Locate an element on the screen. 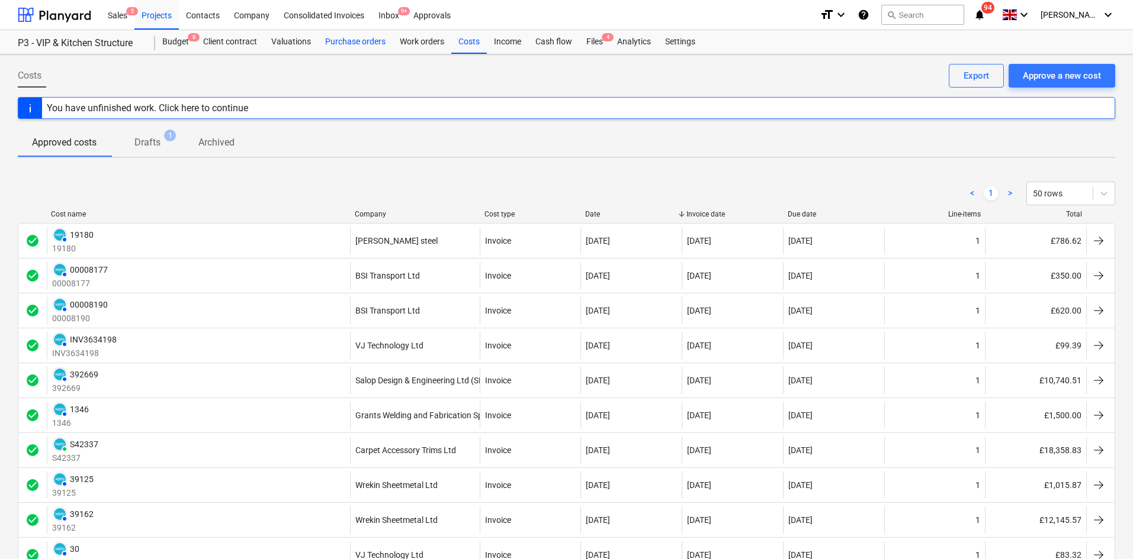 The width and height of the screenshot is (1133, 559). p: 39125 is located at coordinates (73, 493).